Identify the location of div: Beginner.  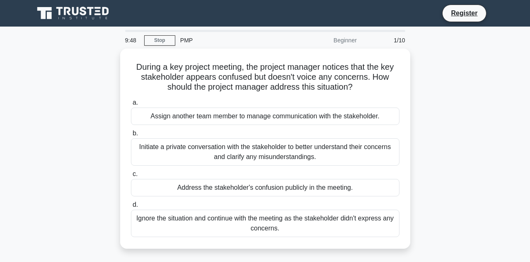
(325, 40).